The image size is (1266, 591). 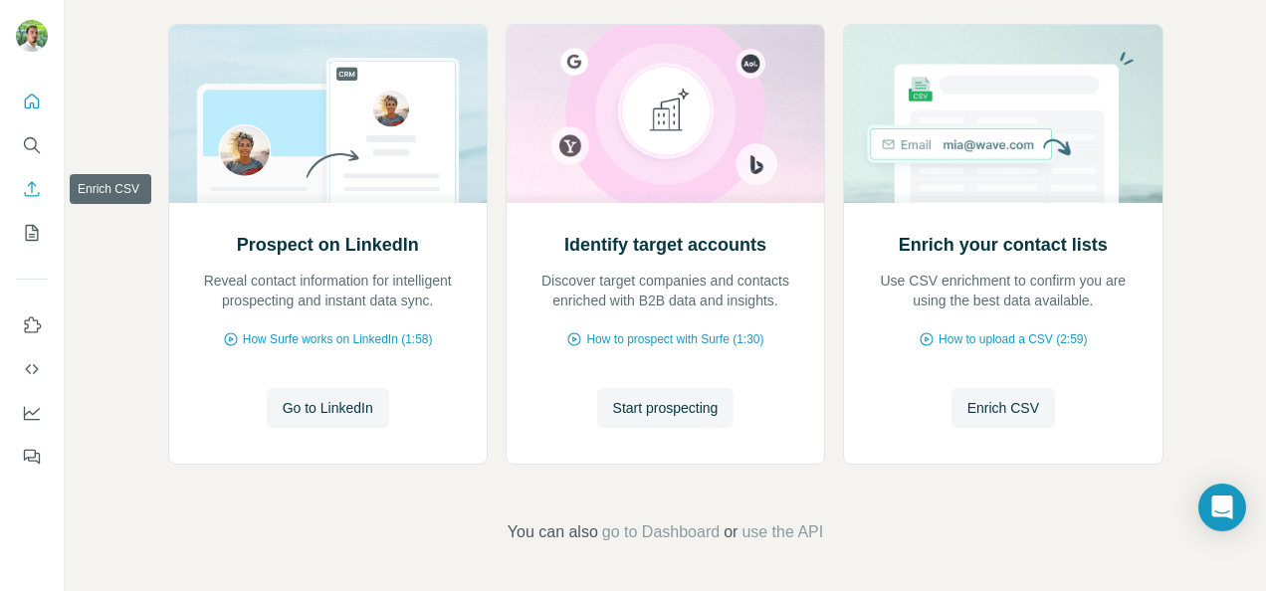 What do you see at coordinates (32, 233) in the screenshot?
I see `button: My lists` at bounding box center [32, 233].